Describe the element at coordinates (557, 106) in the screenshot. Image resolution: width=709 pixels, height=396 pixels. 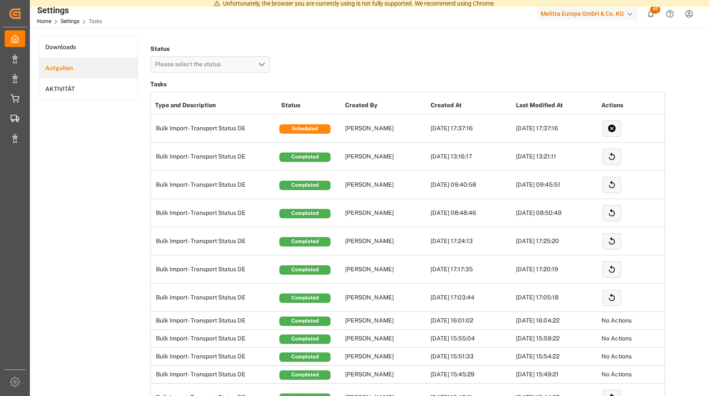
I see `th: Last Modified At` at that location.